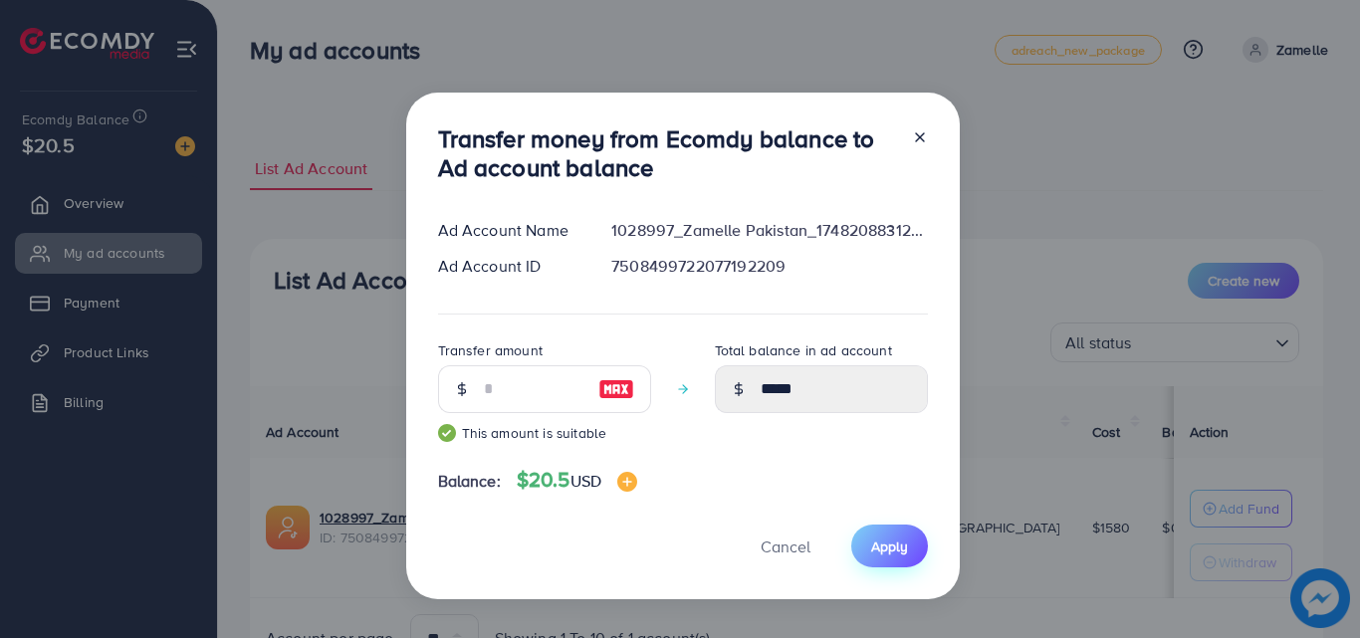  What do you see at coordinates (889, 547) in the screenshot?
I see `span: Apply` at bounding box center [889, 547].